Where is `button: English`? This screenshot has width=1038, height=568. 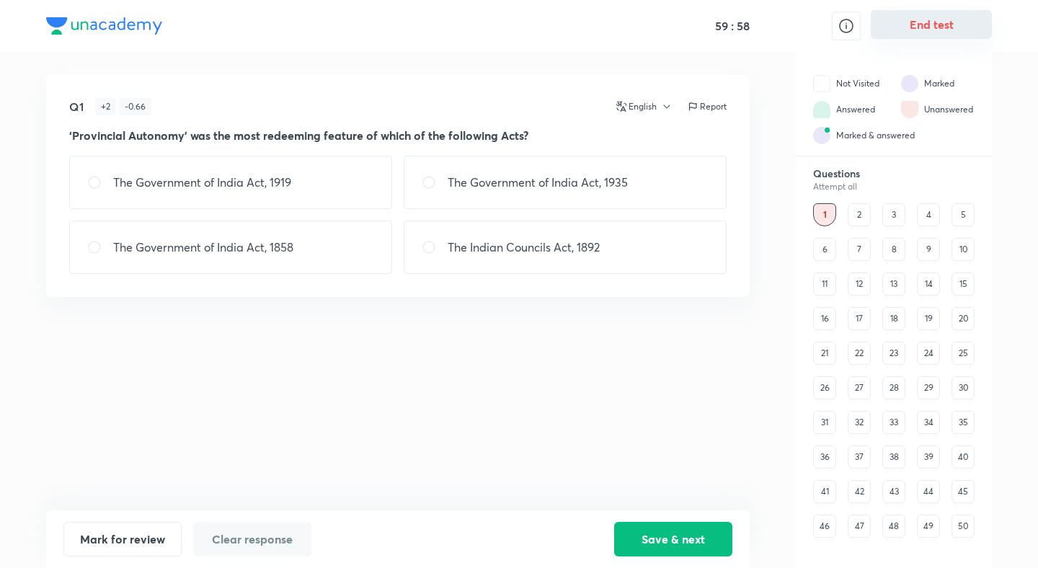 button: English is located at coordinates (641, 107).